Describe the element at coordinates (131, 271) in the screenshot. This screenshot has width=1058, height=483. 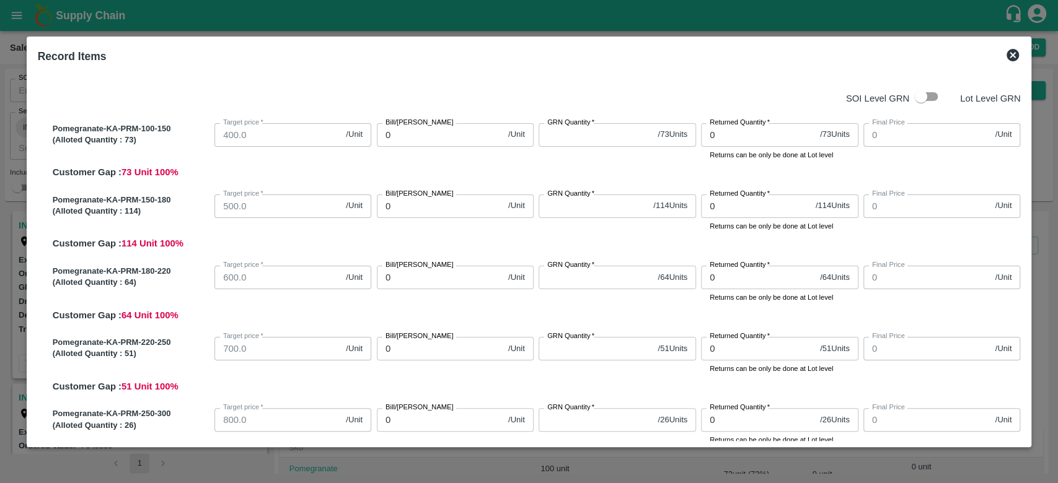
I see `p: Pomegranate-KA-PRM-180-220` at that location.